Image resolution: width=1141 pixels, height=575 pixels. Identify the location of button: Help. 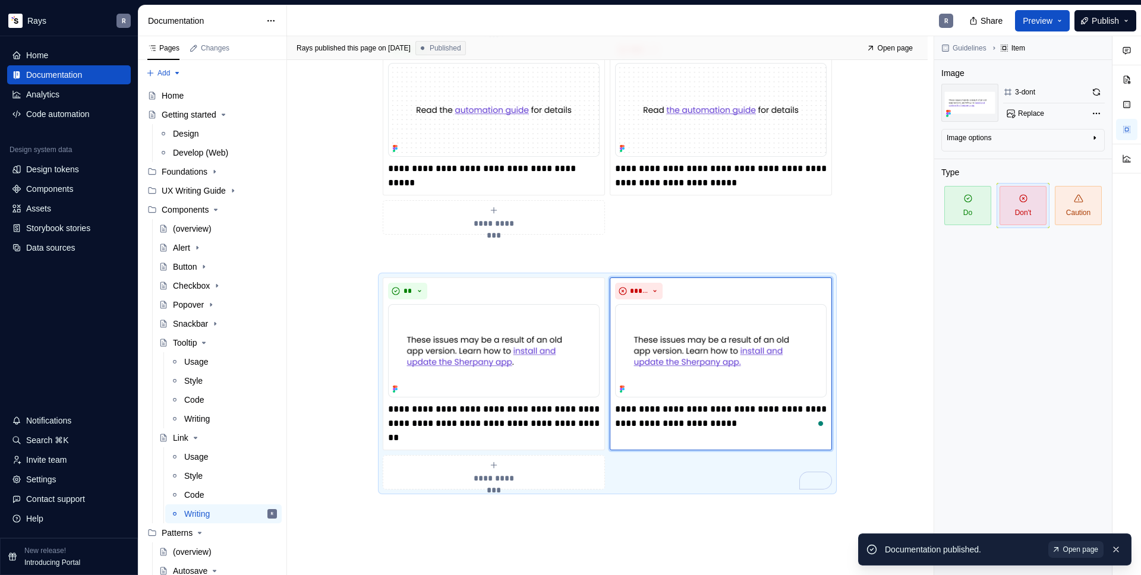
(69, 519).